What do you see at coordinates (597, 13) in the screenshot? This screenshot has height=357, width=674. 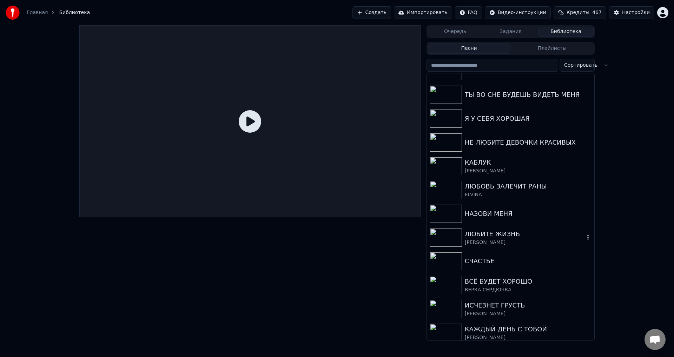 I see `span: 467` at bounding box center [597, 13].